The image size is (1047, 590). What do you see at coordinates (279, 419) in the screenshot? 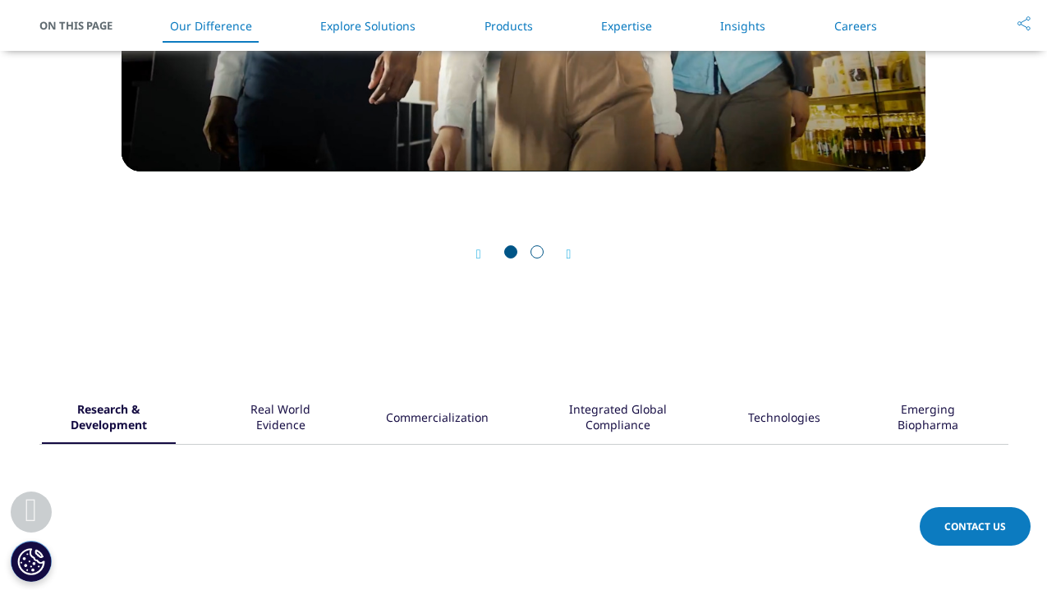
I see `button: Real World Evidence` at bounding box center [279, 419].